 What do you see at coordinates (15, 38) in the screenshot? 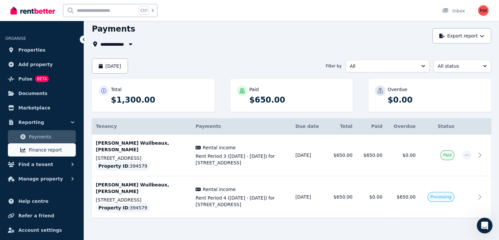
I see `span: ORGANISE` at bounding box center [15, 38].